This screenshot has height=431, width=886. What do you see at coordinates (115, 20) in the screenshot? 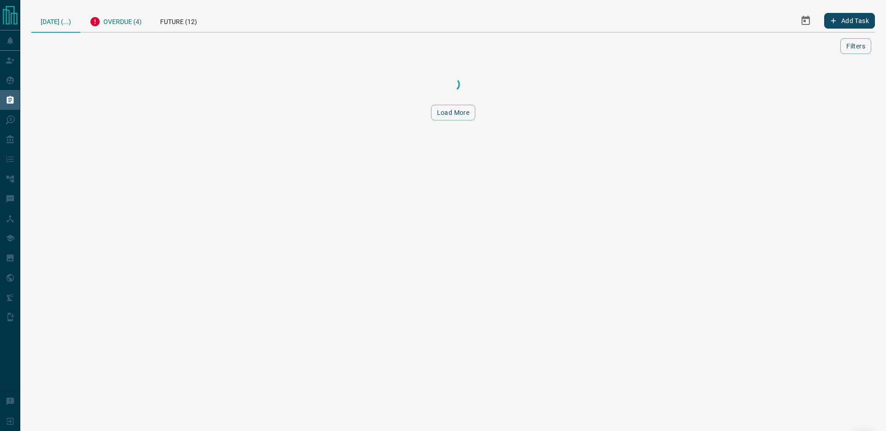
I see `div: Overdue (4)` at bounding box center [115, 20].